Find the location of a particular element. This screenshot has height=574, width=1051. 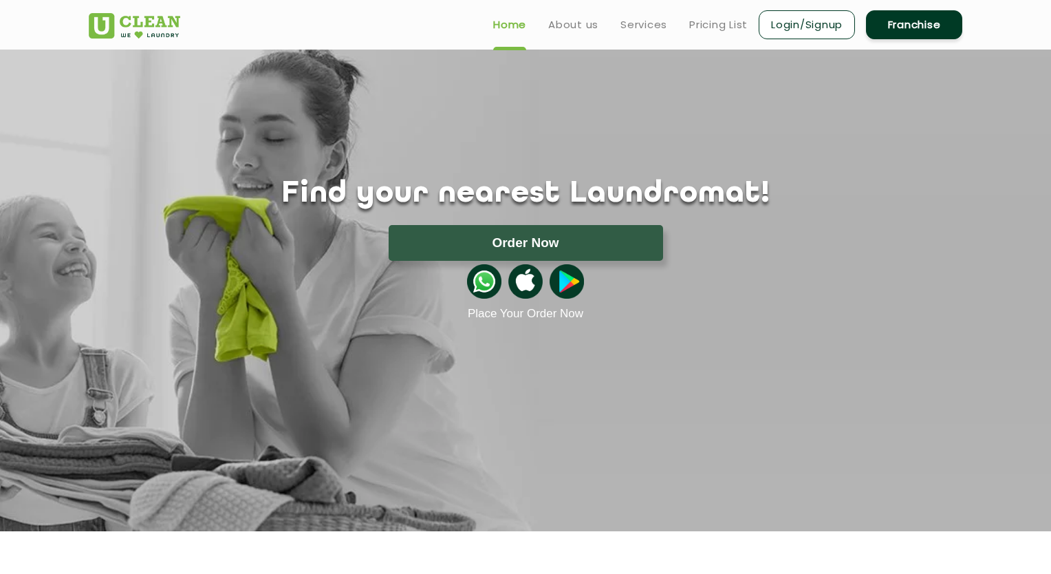

a: Login/Signup is located at coordinates (807, 25).